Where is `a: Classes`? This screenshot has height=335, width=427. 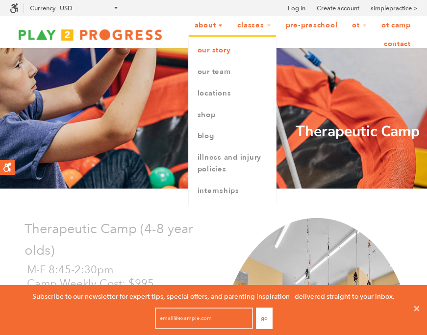 a: Classes is located at coordinates (254, 25).